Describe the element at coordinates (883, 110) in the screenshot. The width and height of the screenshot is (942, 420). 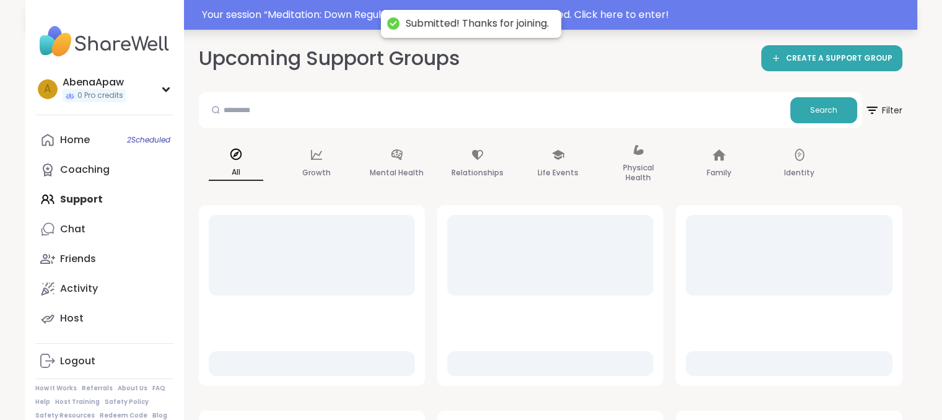
I see `span: Filter` at that location.